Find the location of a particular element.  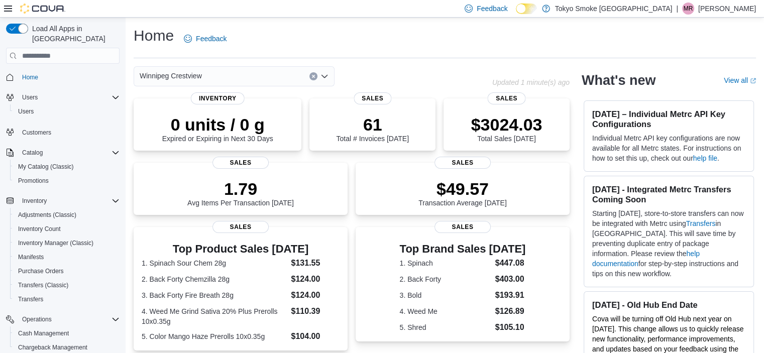

h2: What's new is located at coordinates (618, 80).